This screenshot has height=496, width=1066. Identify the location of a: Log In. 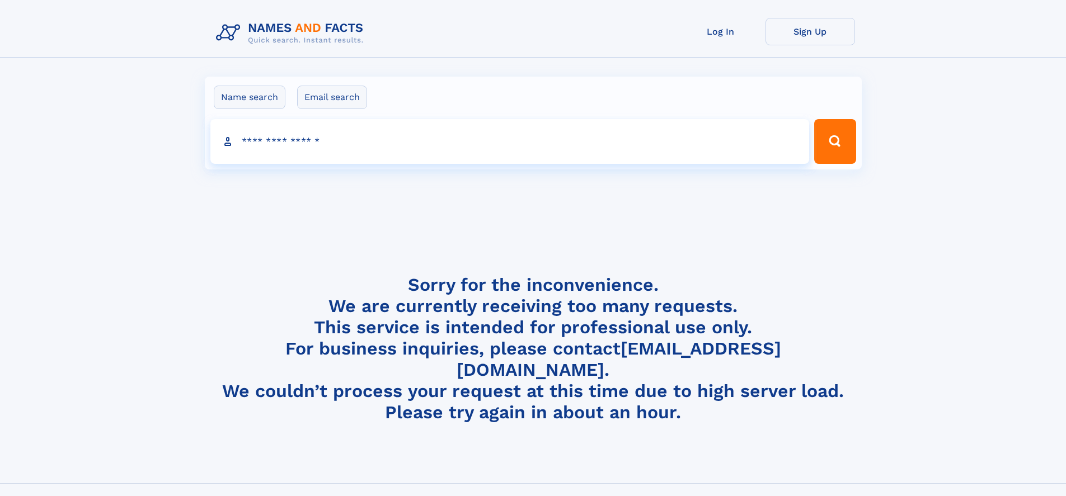
(721, 31).